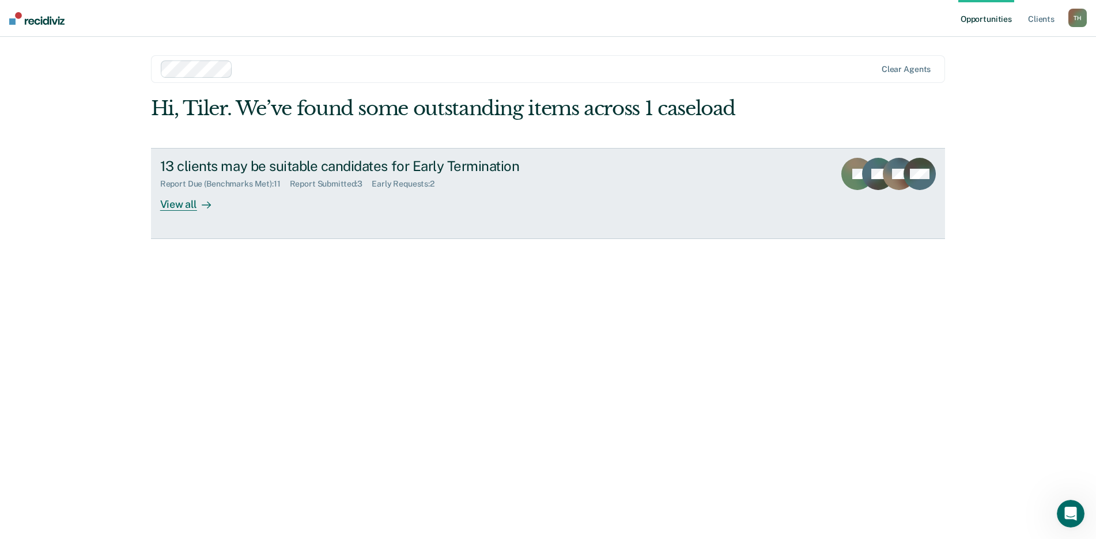  I want to click on div: Report Due (Benchmarks Met) : 11, so click(225, 184).